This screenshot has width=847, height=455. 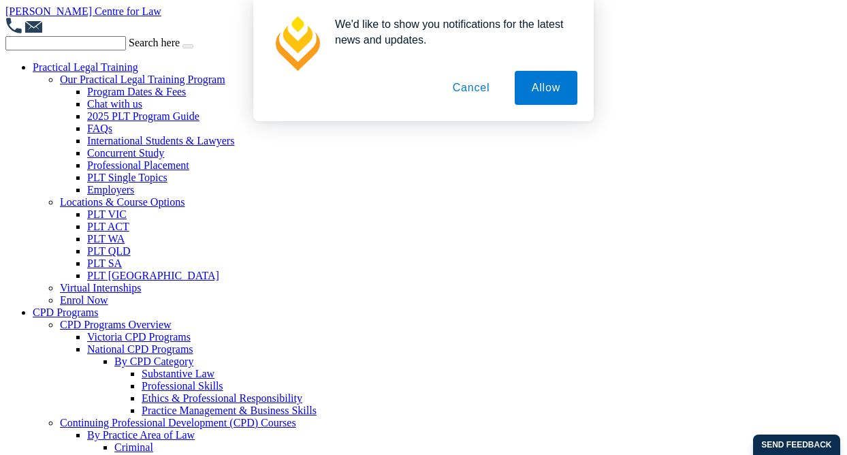 I want to click on a: By Practice Area of Law, so click(x=141, y=434).